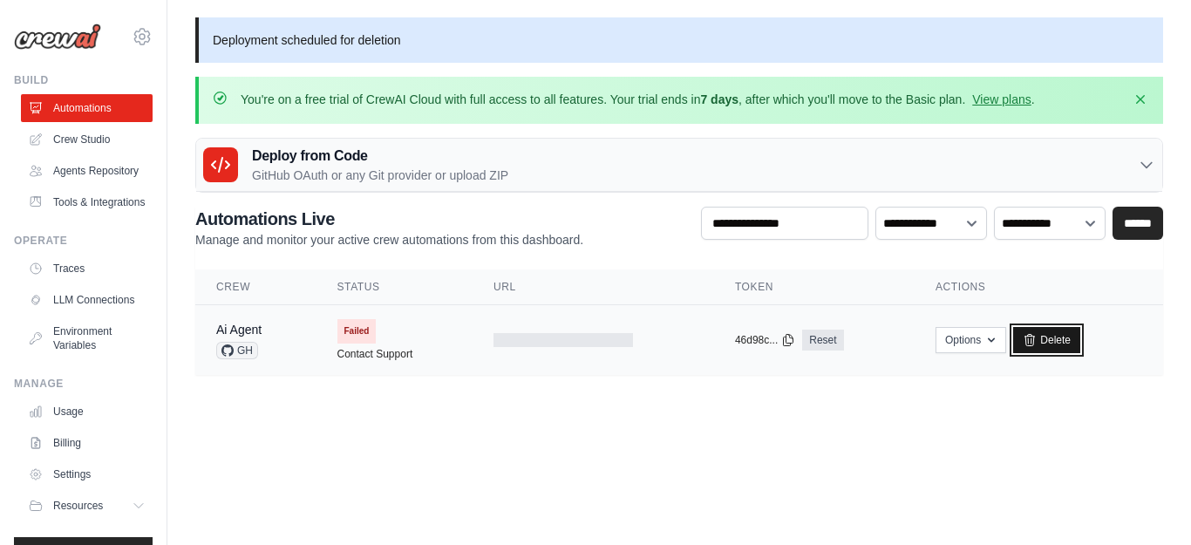 This screenshot has height=545, width=1191. I want to click on a: View plans, so click(1001, 99).